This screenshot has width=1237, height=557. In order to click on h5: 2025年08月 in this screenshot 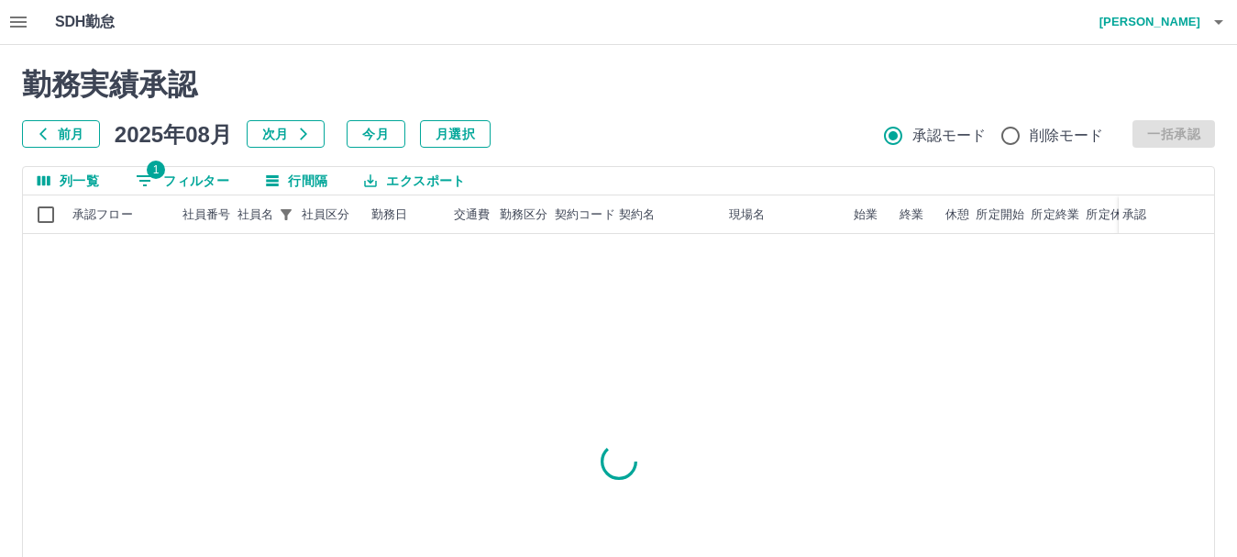, I will do `click(173, 134)`.